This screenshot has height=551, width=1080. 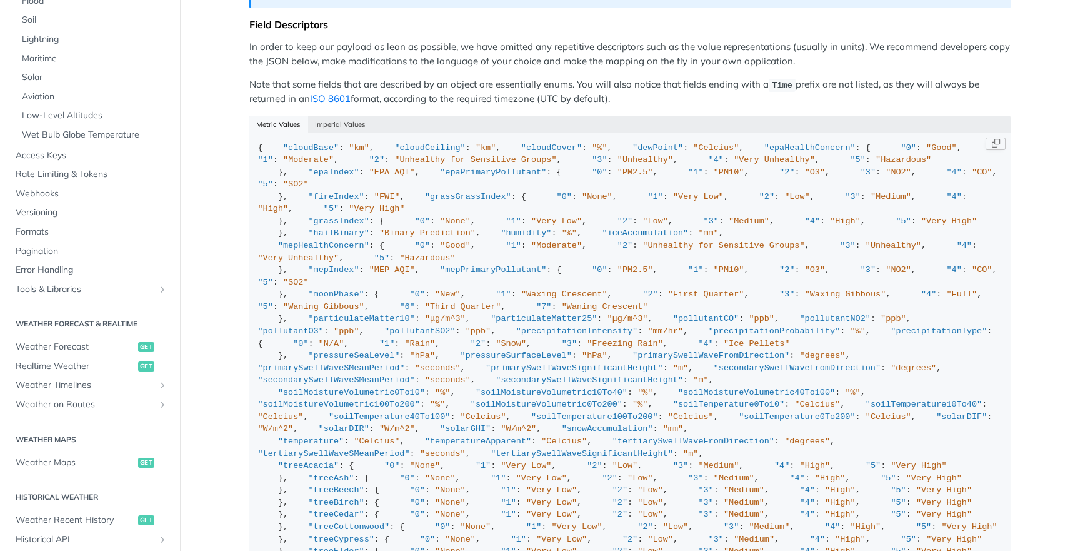 I want to click on span: "Good", so click(x=941, y=148).